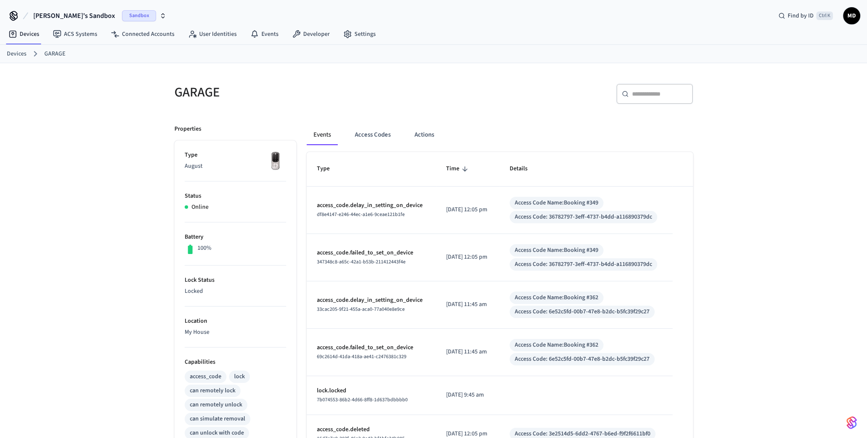 The width and height of the screenshot is (867, 438). Describe the element at coordinates (188, 129) in the screenshot. I see `p: Properties` at that location.